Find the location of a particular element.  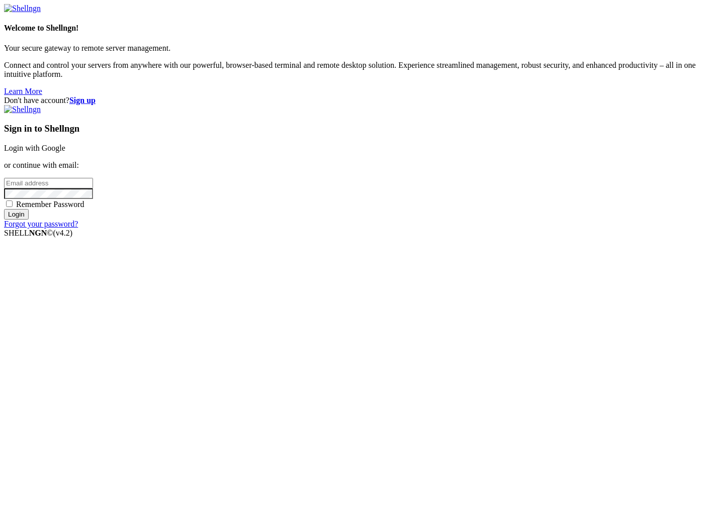

b: NGN is located at coordinates (38, 233).